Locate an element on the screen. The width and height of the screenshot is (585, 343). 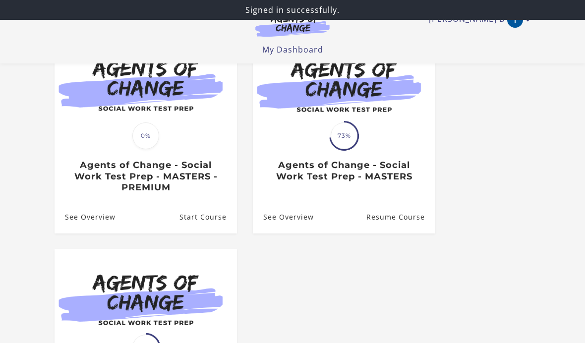
a: Toggle menu is located at coordinates (477, 20).